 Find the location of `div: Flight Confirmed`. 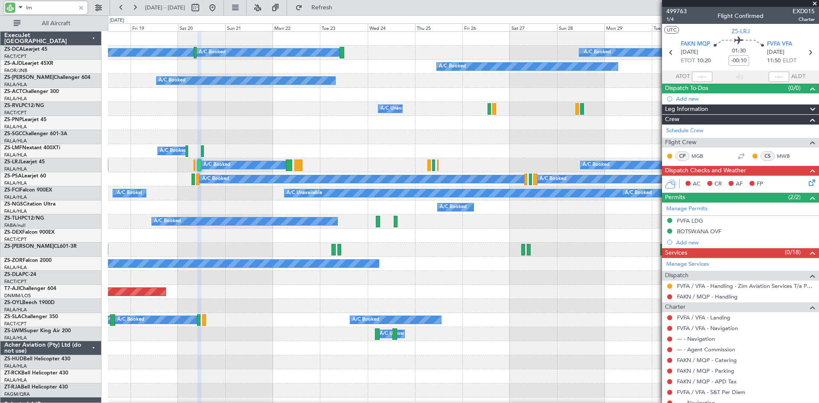

div: Flight Confirmed is located at coordinates (740, 16).